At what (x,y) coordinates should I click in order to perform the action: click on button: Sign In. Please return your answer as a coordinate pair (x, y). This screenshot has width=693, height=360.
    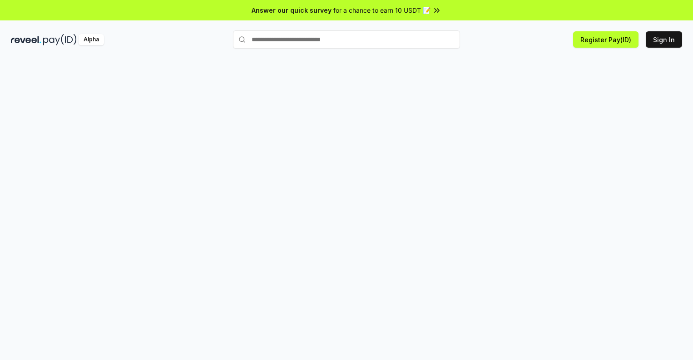
    Looking at the image, I should click on (664, 40).